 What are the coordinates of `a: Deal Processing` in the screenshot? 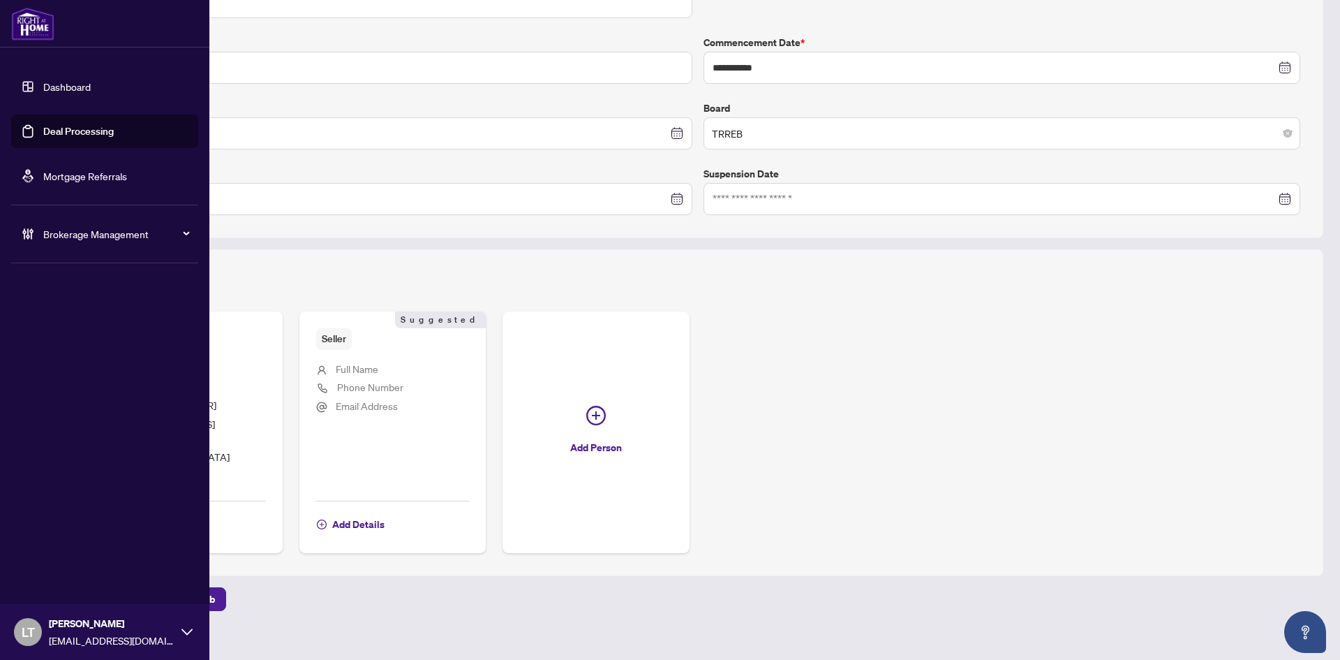 It's located at (78, 131).